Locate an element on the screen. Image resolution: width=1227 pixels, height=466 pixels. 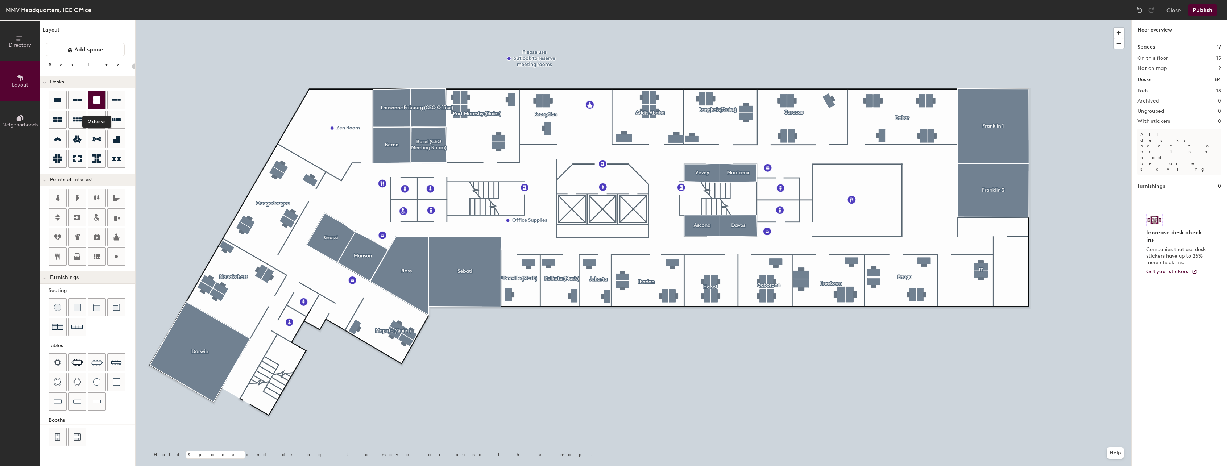
div: Tables is located at coordinates (92, 346).